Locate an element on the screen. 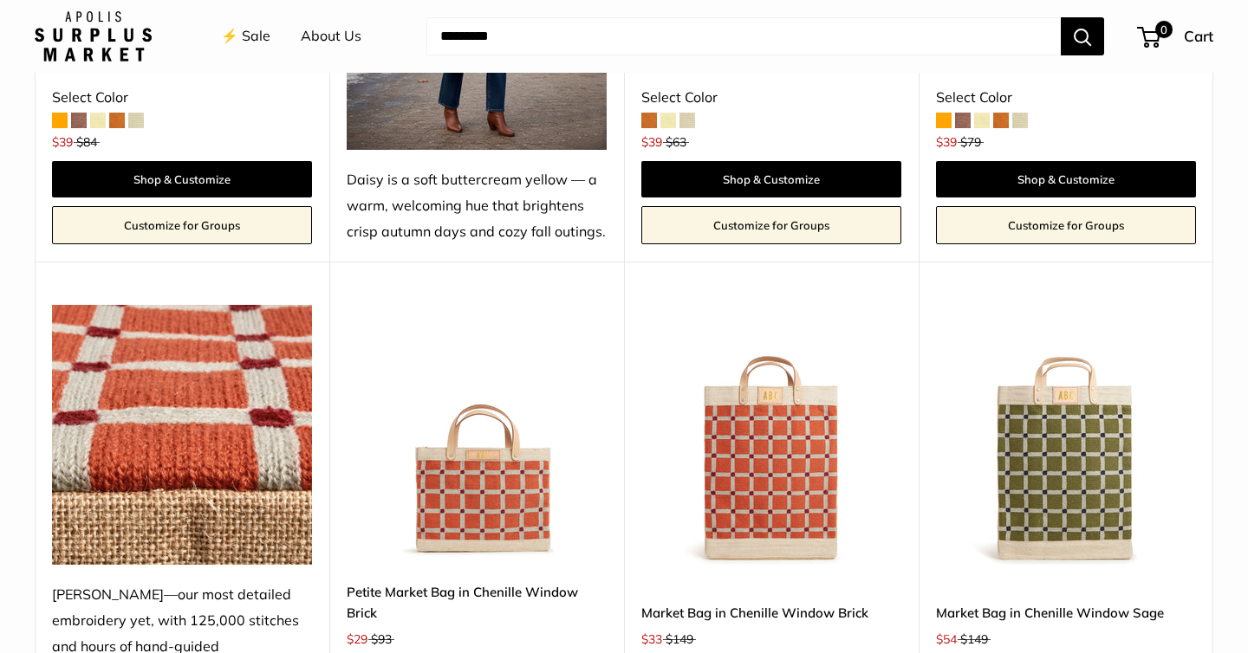  span: $54 is located at coordinates (946, 640).